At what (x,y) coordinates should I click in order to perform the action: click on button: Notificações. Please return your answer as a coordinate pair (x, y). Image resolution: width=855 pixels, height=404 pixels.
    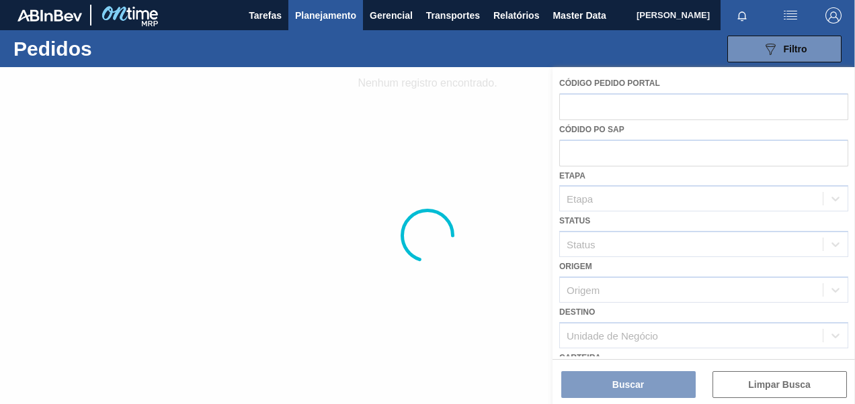
    Looking at the image, I should click on (742, 15).